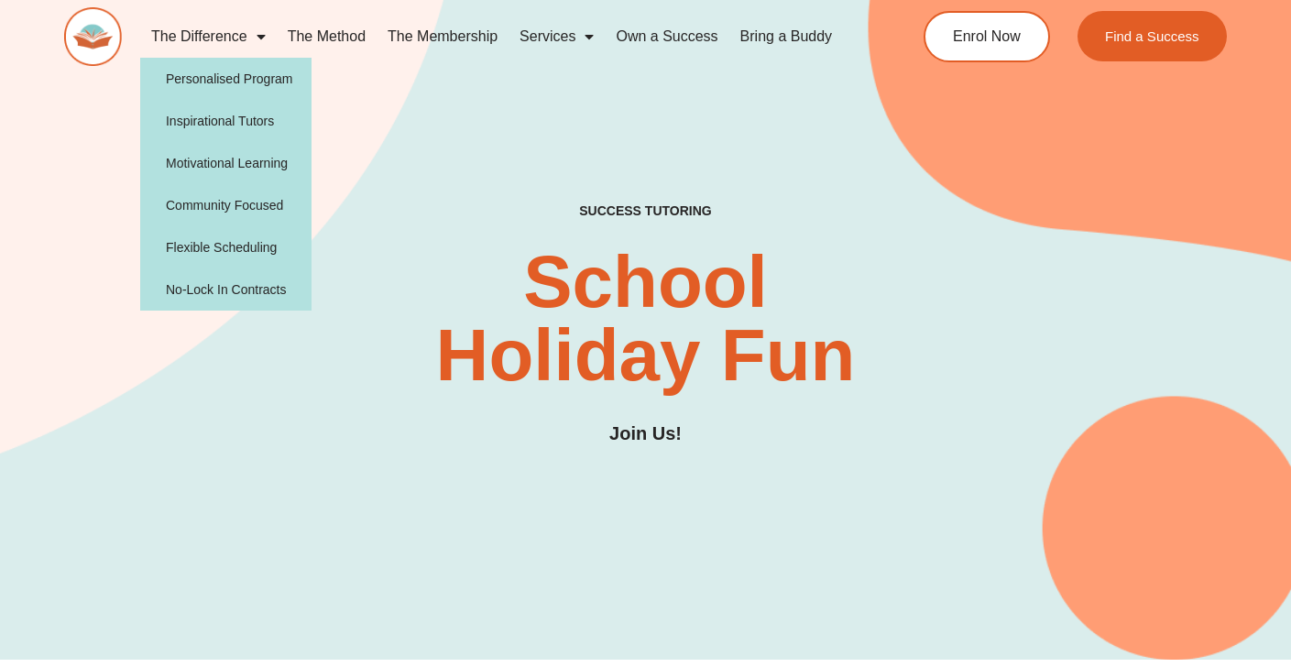 The height and width of the screenshot is (667, 1291). What do you see at coordinates (646, 319) in the screenshot?
I see `h2: School Holiday Fun` at bounding box center [646, 319].